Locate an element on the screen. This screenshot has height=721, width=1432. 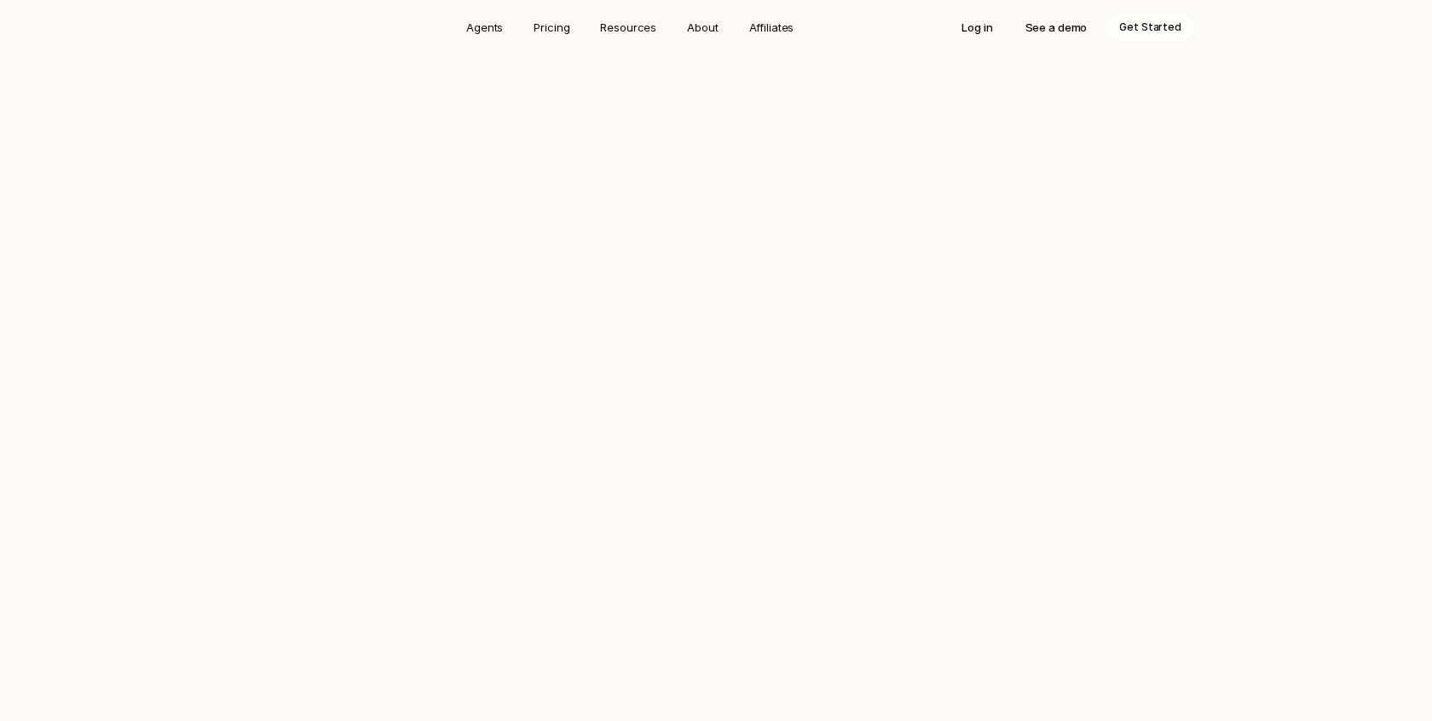
a: Agents is located at coordinates (484, 27).